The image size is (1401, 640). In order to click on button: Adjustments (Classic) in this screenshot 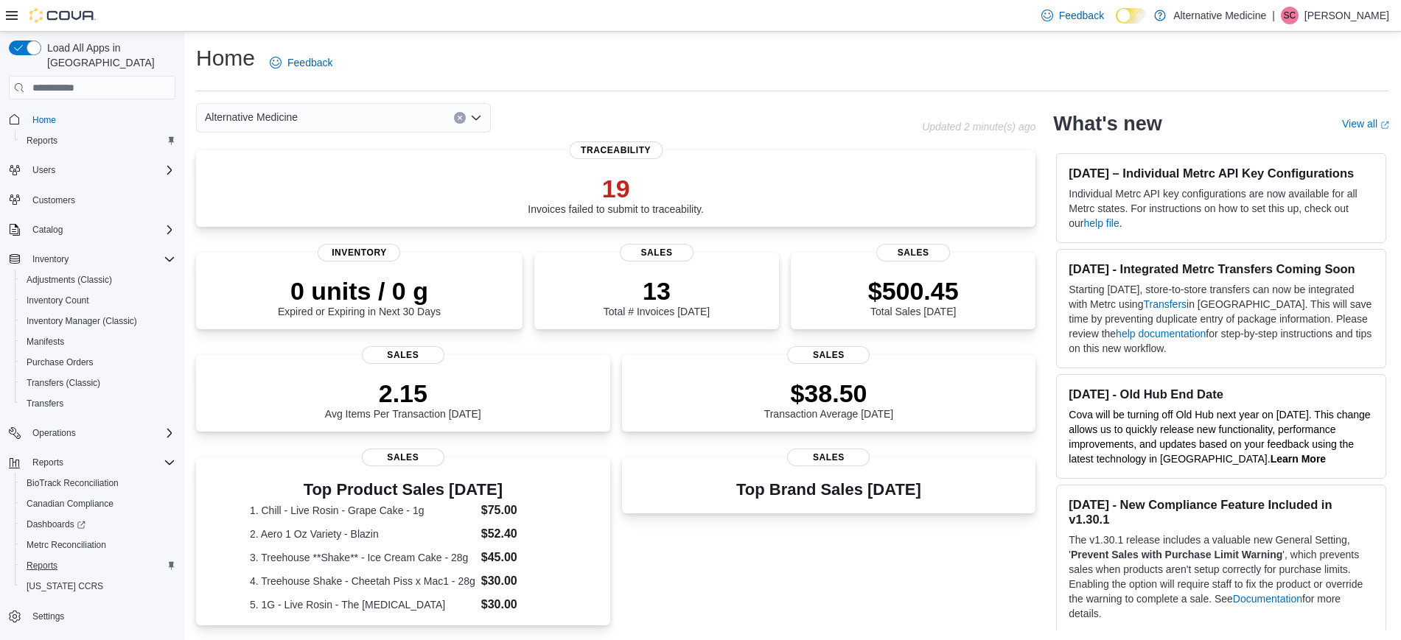, I will do `click(98, 280)`.